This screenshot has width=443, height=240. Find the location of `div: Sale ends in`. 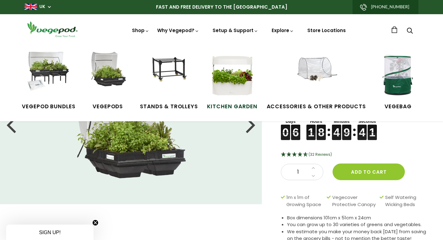

div: Sale ends in is located at coordinates (354, 125).